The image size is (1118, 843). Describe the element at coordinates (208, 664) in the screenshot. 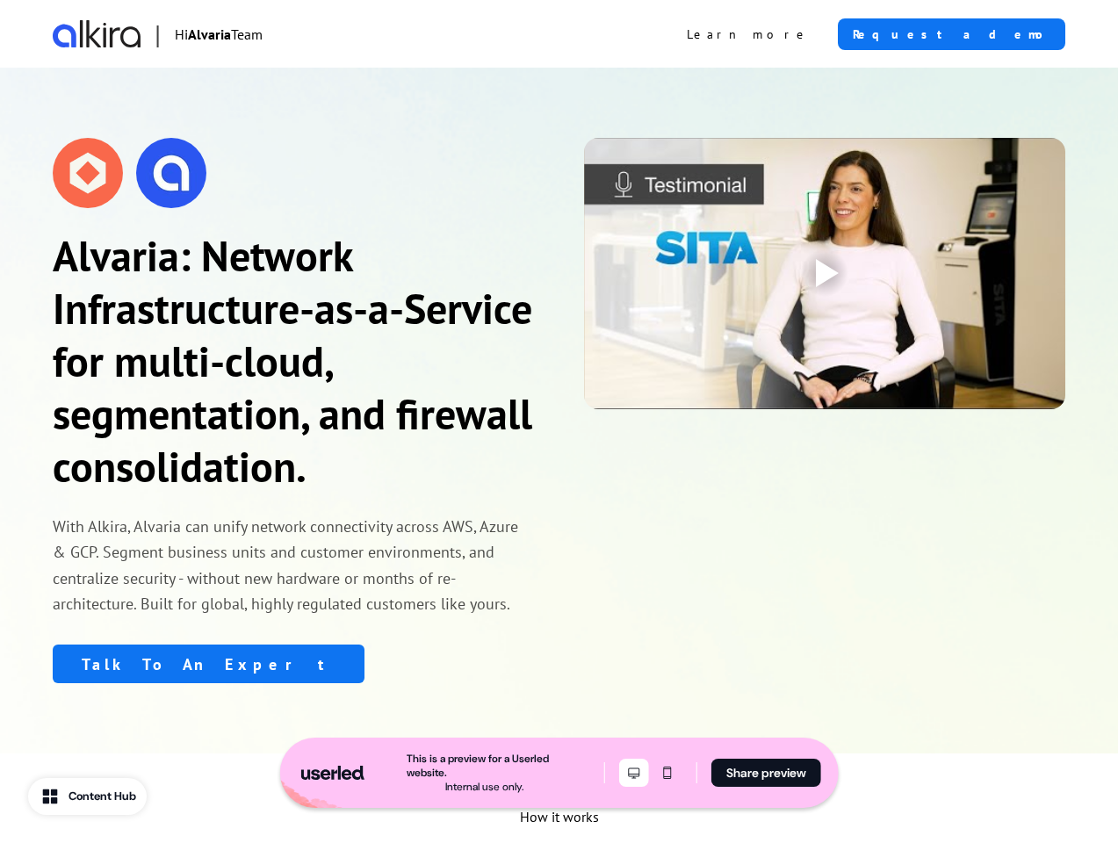

I see `a: Talk To An Expert` at that location.